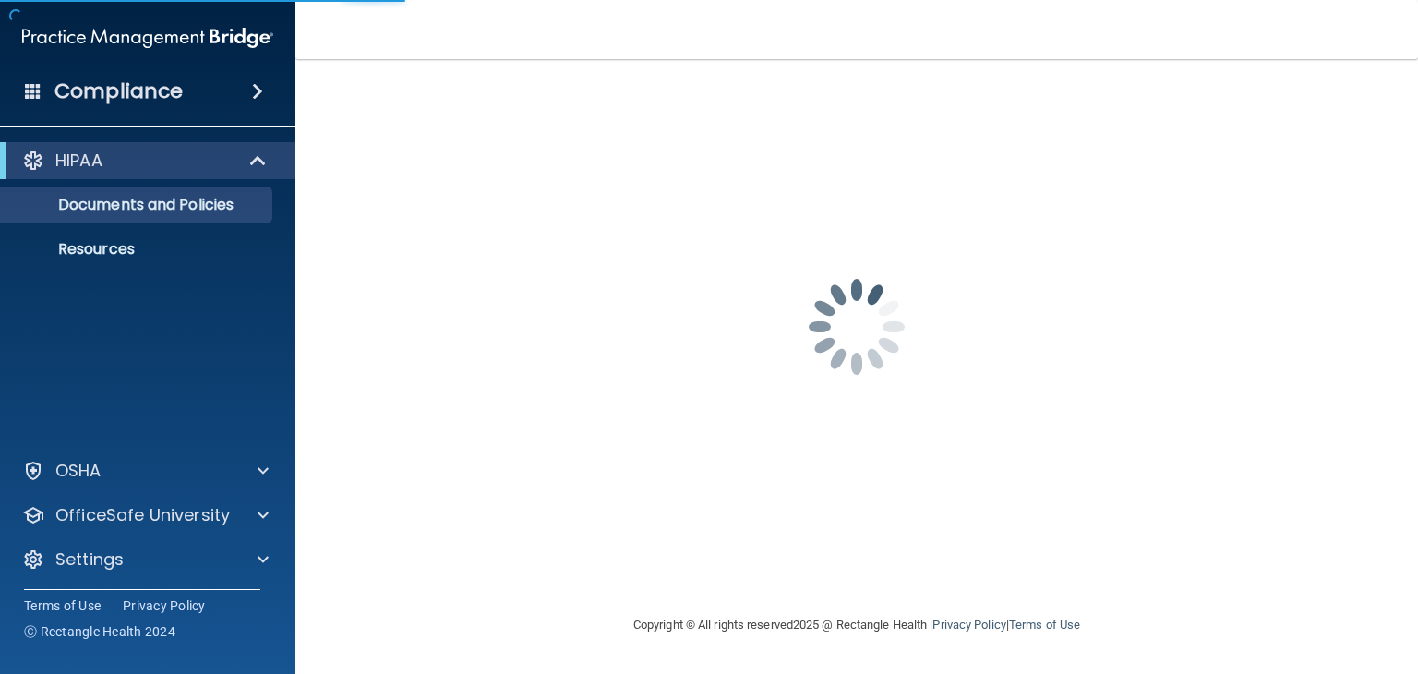 This screenshot has width=1418, height=674. I want to click on img: PMB logo, so click(148, 38).